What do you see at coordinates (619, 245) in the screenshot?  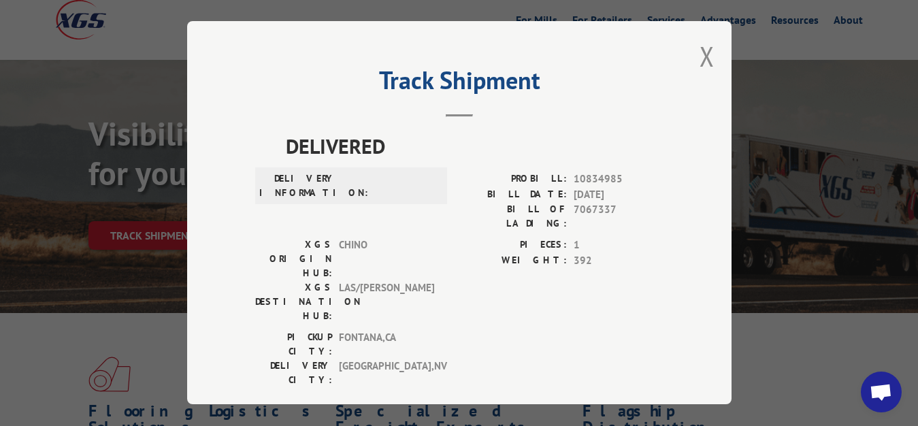 I see `span: 1` at bounding box center [619, 245].